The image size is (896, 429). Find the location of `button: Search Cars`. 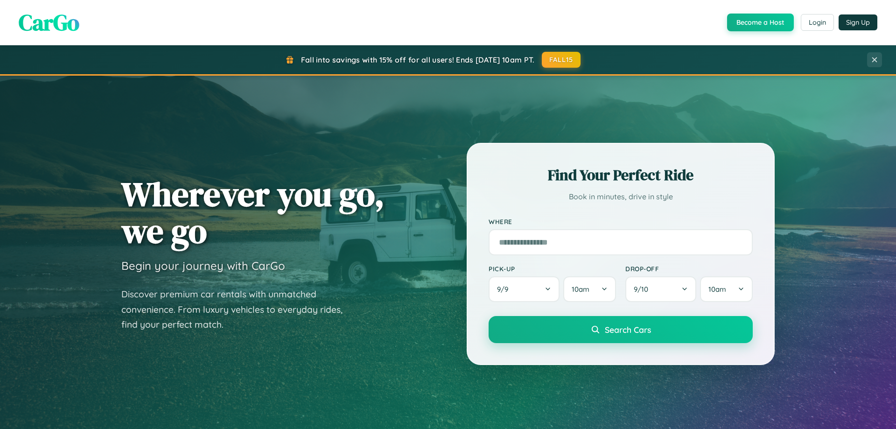

button: Search Cars is located at coordinates (621, 329).